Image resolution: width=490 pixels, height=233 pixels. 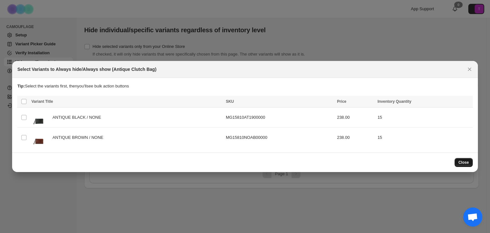 I want to click on span: Price, so click(x=341, y=101).